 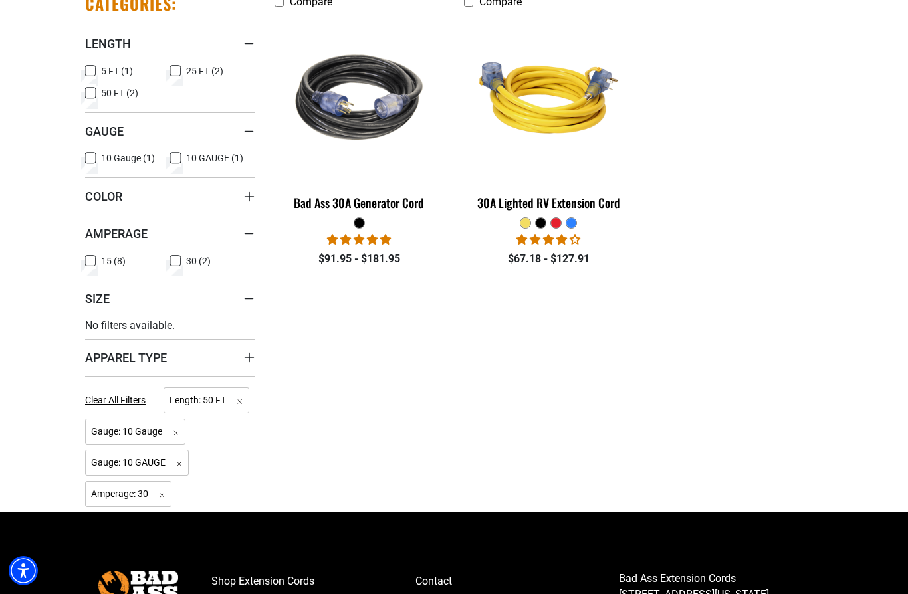 What do you see at coordinates (359, 259) in the screenshot?
I see `div: $91.95 - $181.95` at bounding box center [359, 259].